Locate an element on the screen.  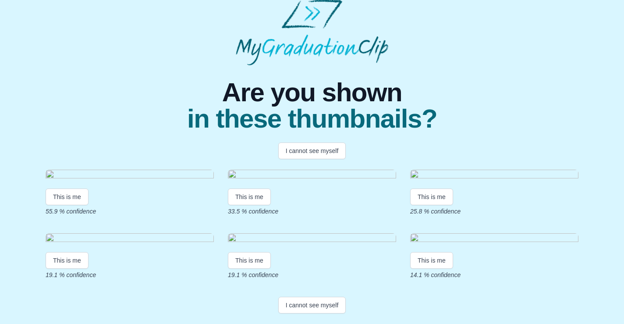
img: e8a8e448bb9b44721a139d7ed5c40bc52c45f623.gif is located at coordinates (494, 175).